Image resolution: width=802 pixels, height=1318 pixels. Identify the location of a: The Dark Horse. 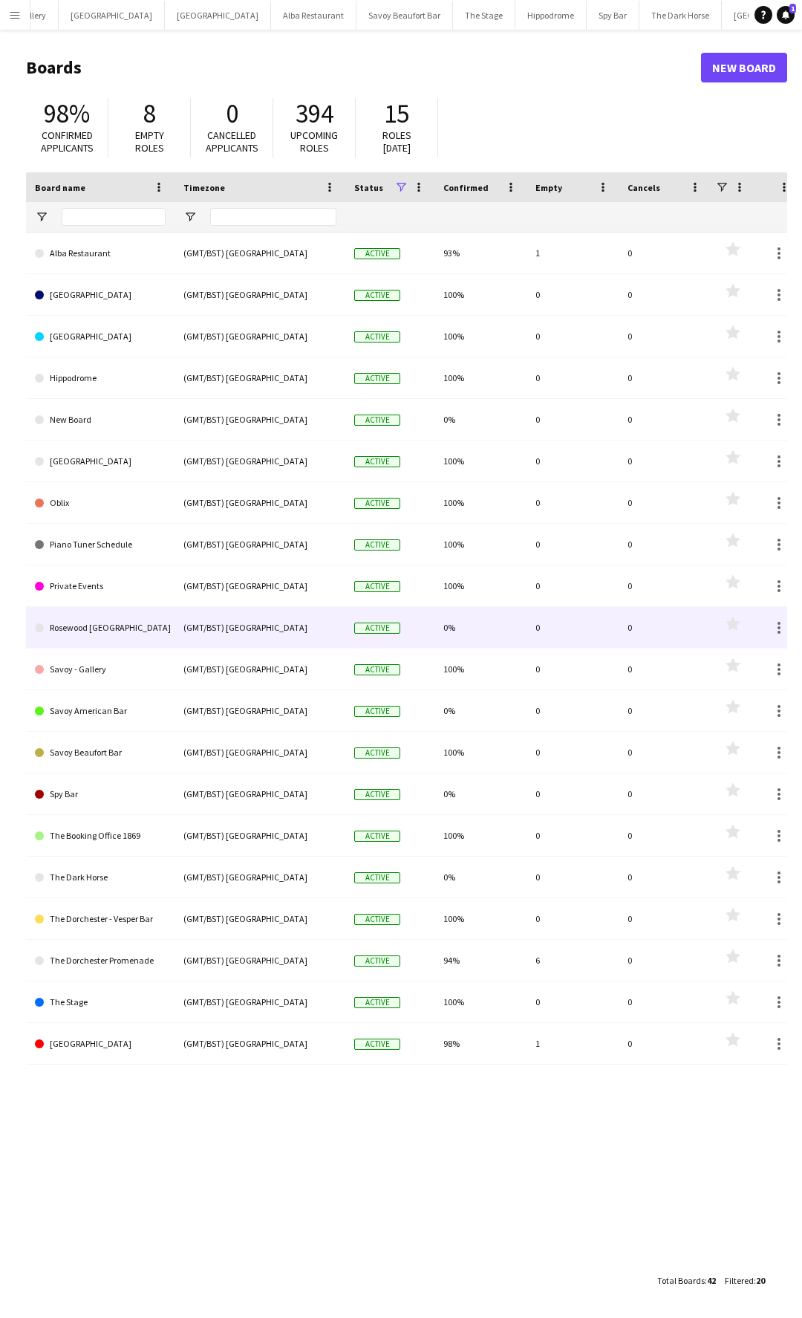
(100, 877).